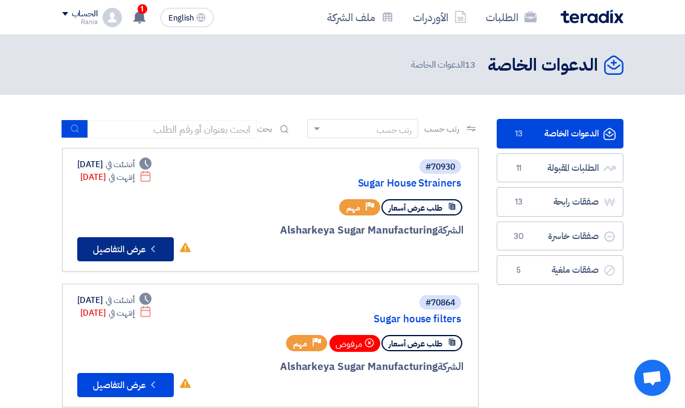 This screenshot has width=685, height=408. I want to click on span: 11, so click(519, 168).